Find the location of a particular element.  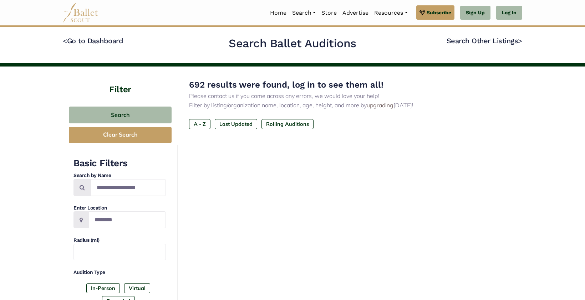

a: Subscribe is located at coordinates (436, 12).